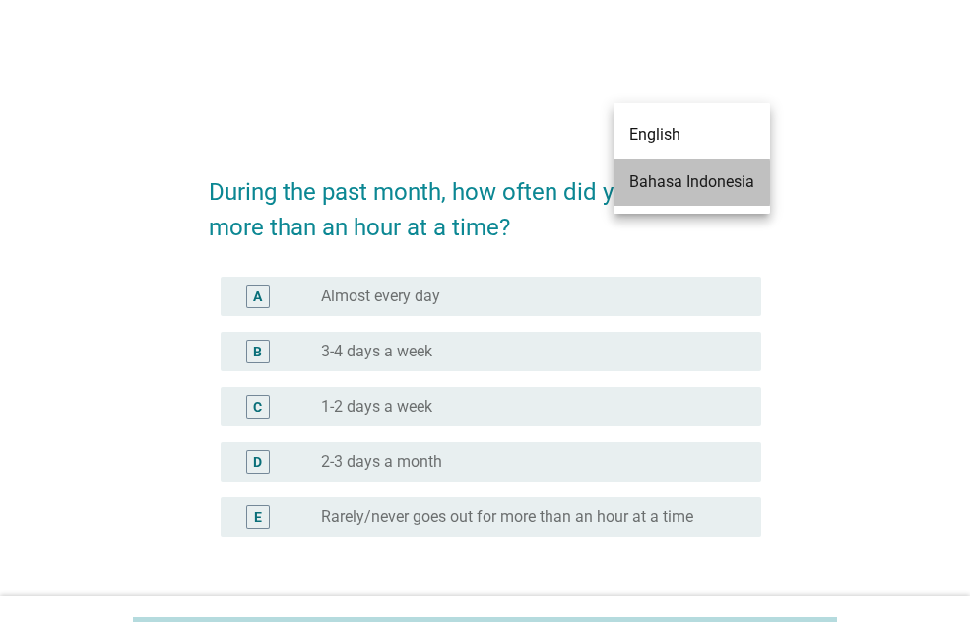 This screenshot has width=970, height=644. What do you see at coordinates (257, 296) in the screenshot?
I see `div: A` at bounding box center [257, 296].